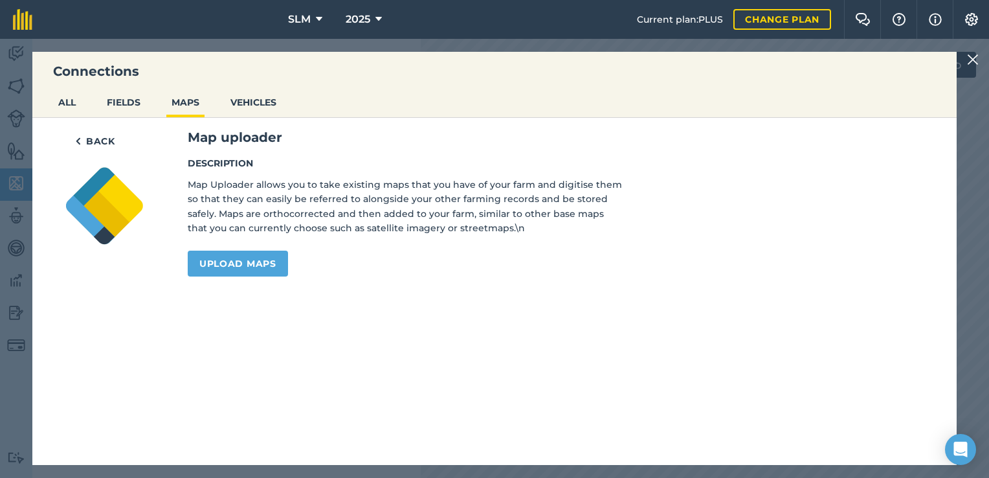 This screenshot has height=478, width=989. What do you see at coordinates (935, 19) in the screenshot?
I see `img: svg+xml;base64,PHN2ZyB4bWxucz0iaHR0cDovL3d3dy53My5vcmcvMjAwMC9zdmciIHdpZHRoPSIxNyIgaGVpZ2h0PSIxNy...` at bounding box center [935, 19].